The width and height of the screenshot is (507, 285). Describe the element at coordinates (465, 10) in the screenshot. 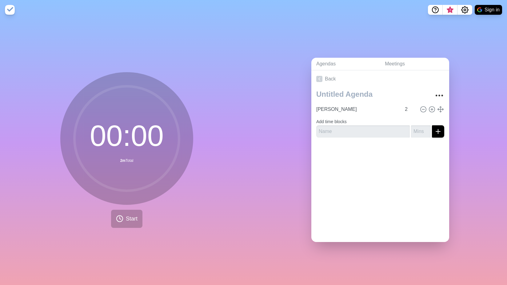

I see `button: Settings` at that location.